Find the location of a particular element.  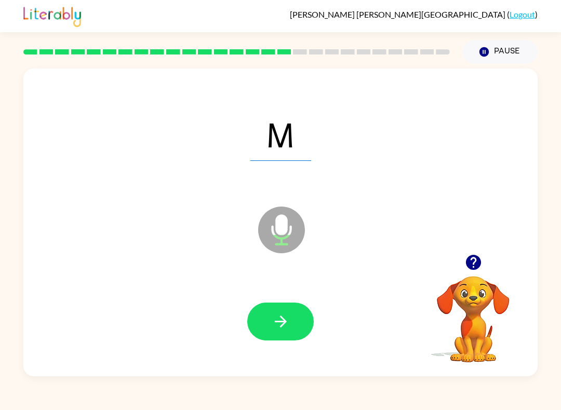

video: Your browser must support playing .mp4 files to use Literably. Please try using another browser. is located at coordinates (473, 312).